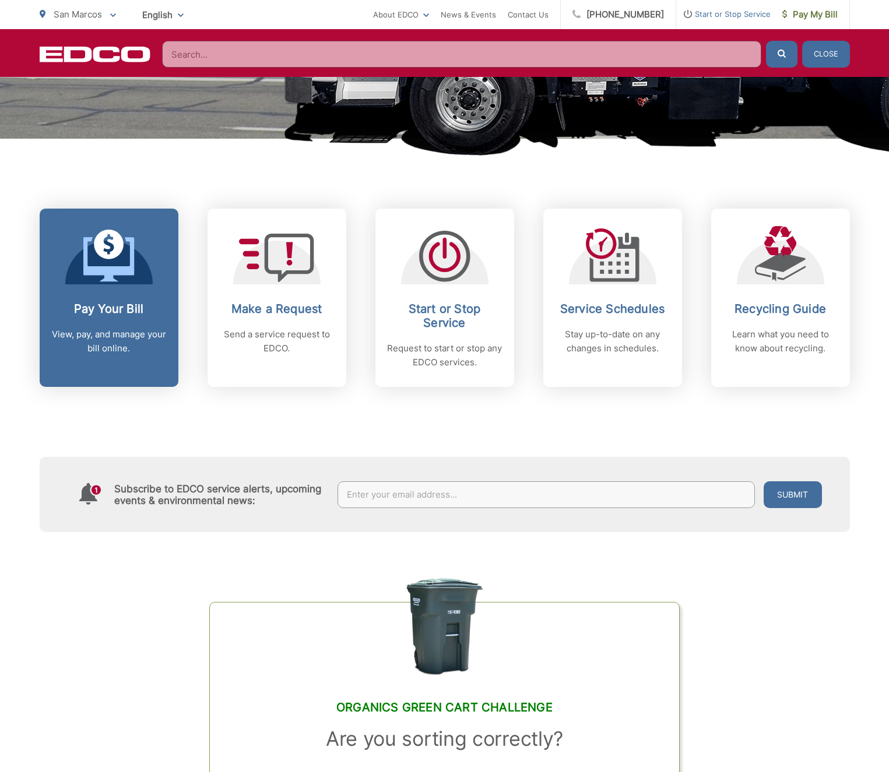  I want to click on p: Send a service request to EDCO., so click(277, 341).